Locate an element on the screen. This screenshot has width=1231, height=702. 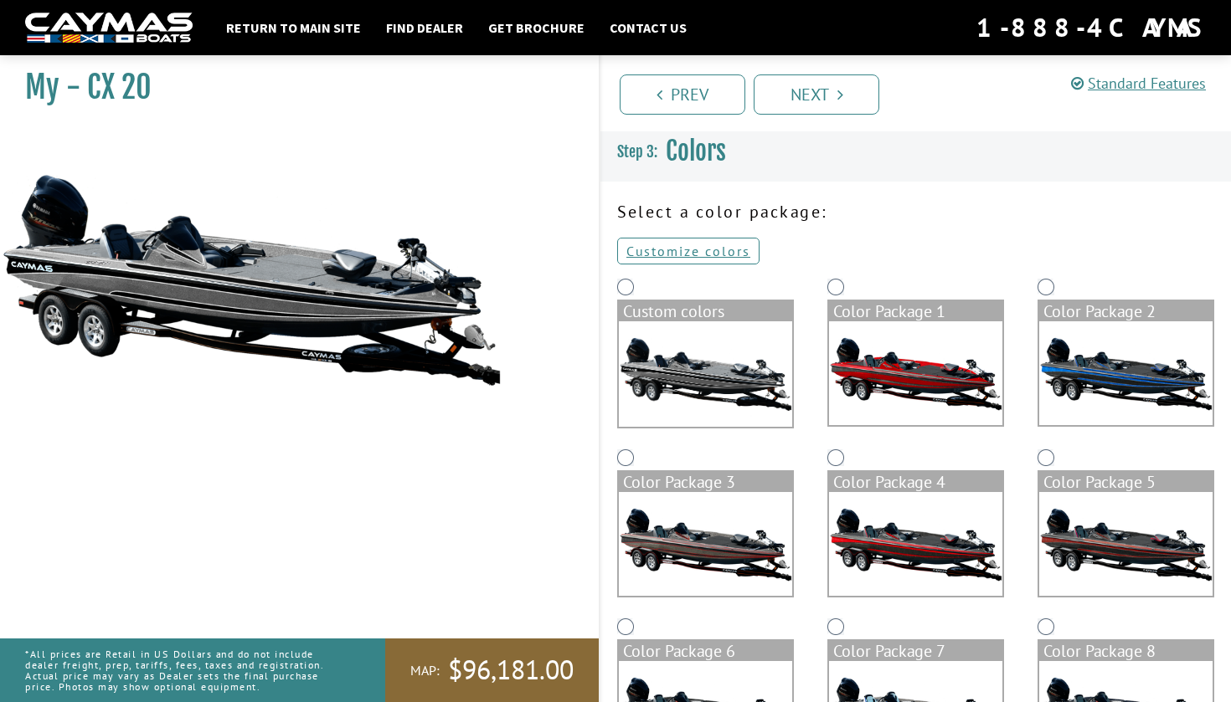
img: color_package_313.png is located at coordinates (1125, 373).